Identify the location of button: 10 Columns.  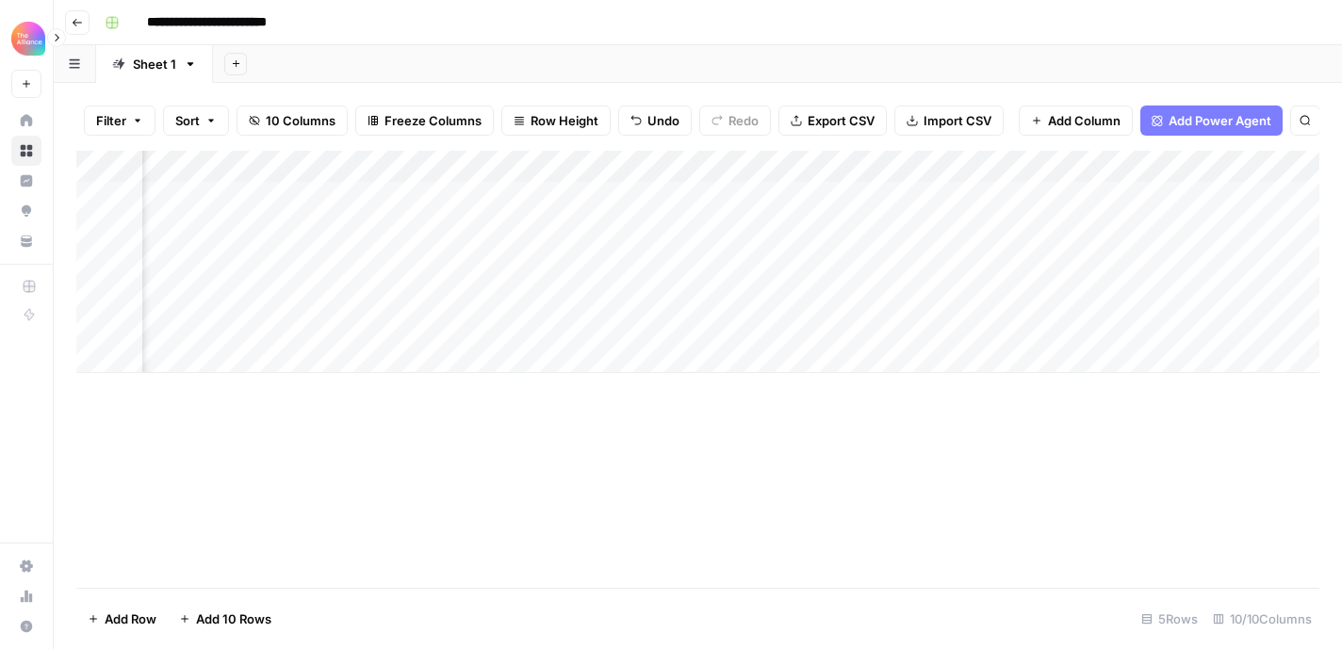
(292, 121).